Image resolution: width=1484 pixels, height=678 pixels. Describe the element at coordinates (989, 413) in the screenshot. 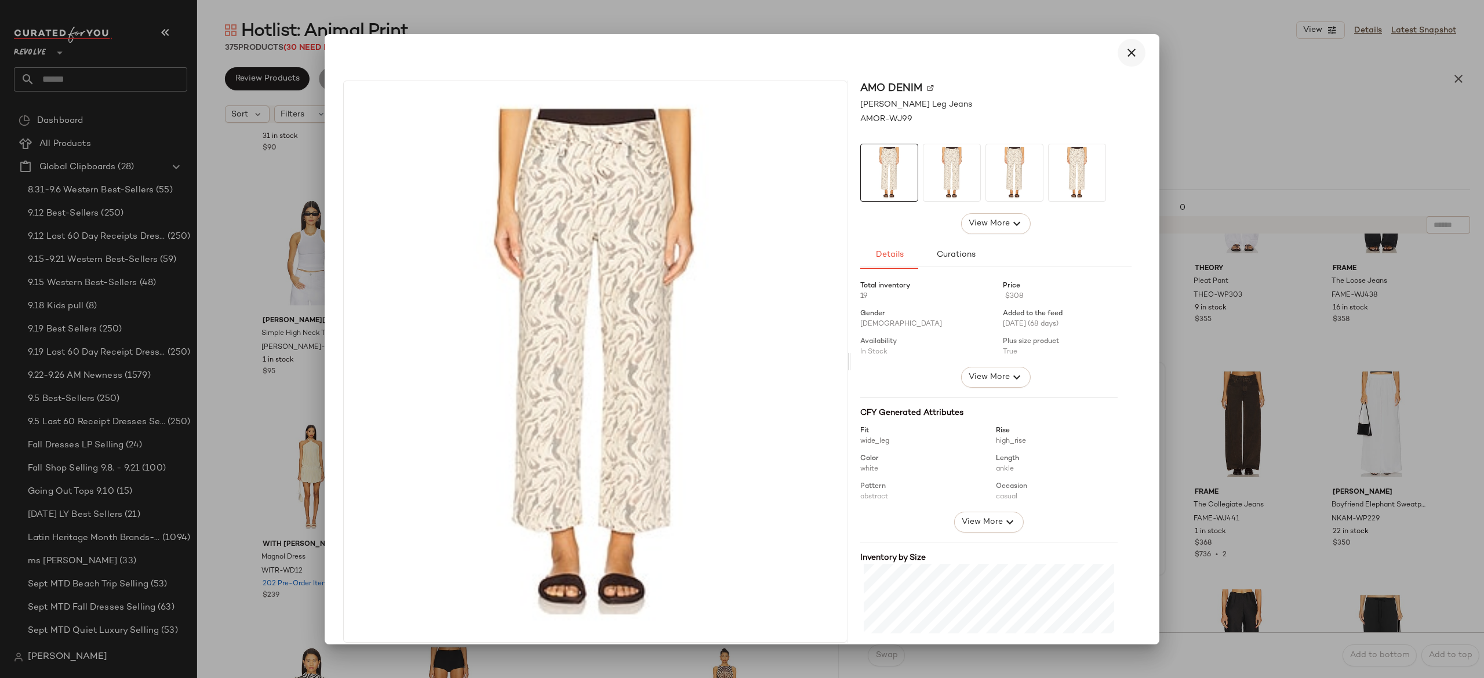

I see `div: CFY Generated Attributes` at that location.